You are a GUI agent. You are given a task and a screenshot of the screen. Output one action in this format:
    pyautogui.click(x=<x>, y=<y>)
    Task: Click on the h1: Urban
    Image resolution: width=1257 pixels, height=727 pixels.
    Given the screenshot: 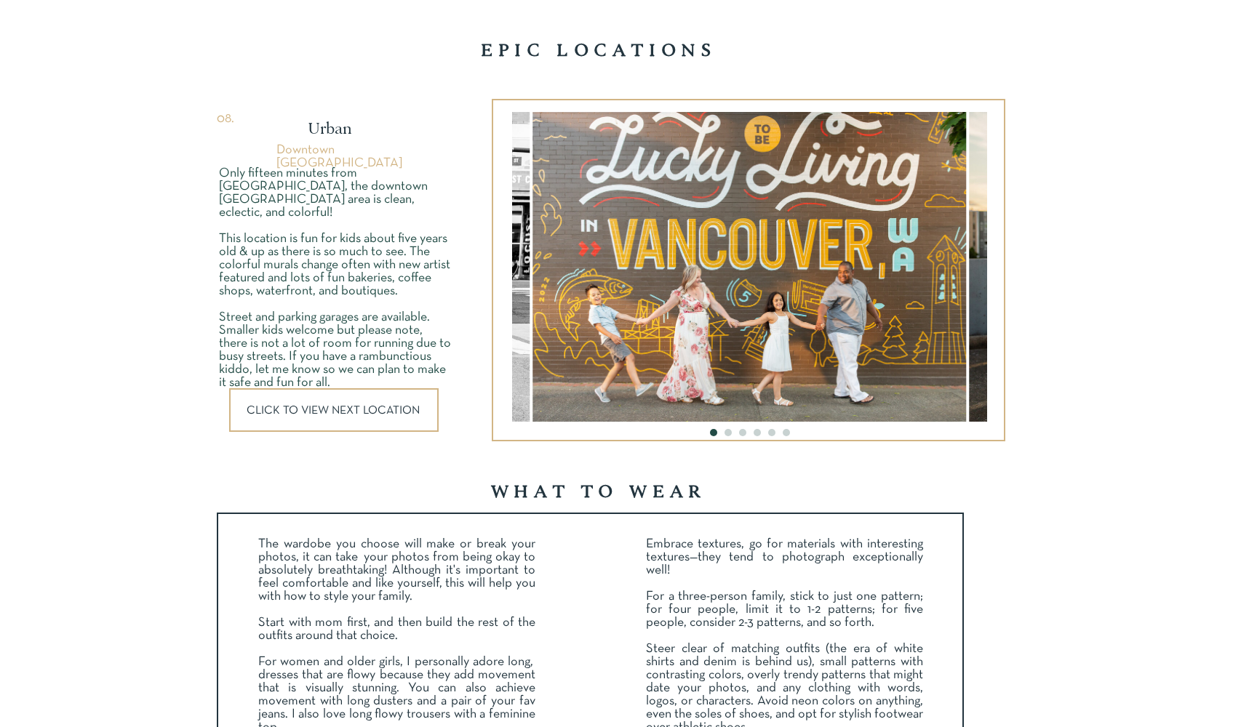 What is the action you would take?
    pyautogui.click(x=329, y=132)
    